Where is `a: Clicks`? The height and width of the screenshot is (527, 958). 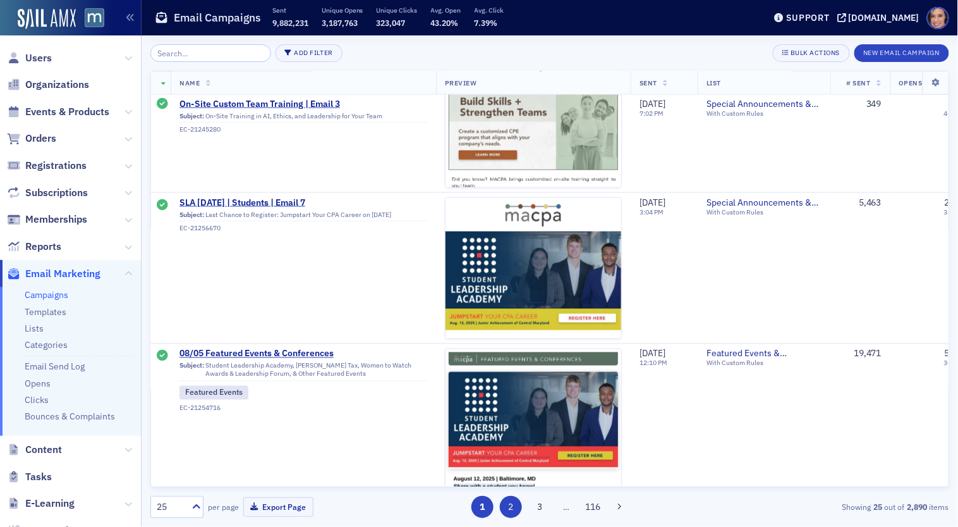
a: Clicks is located at coordinates (37, 400).